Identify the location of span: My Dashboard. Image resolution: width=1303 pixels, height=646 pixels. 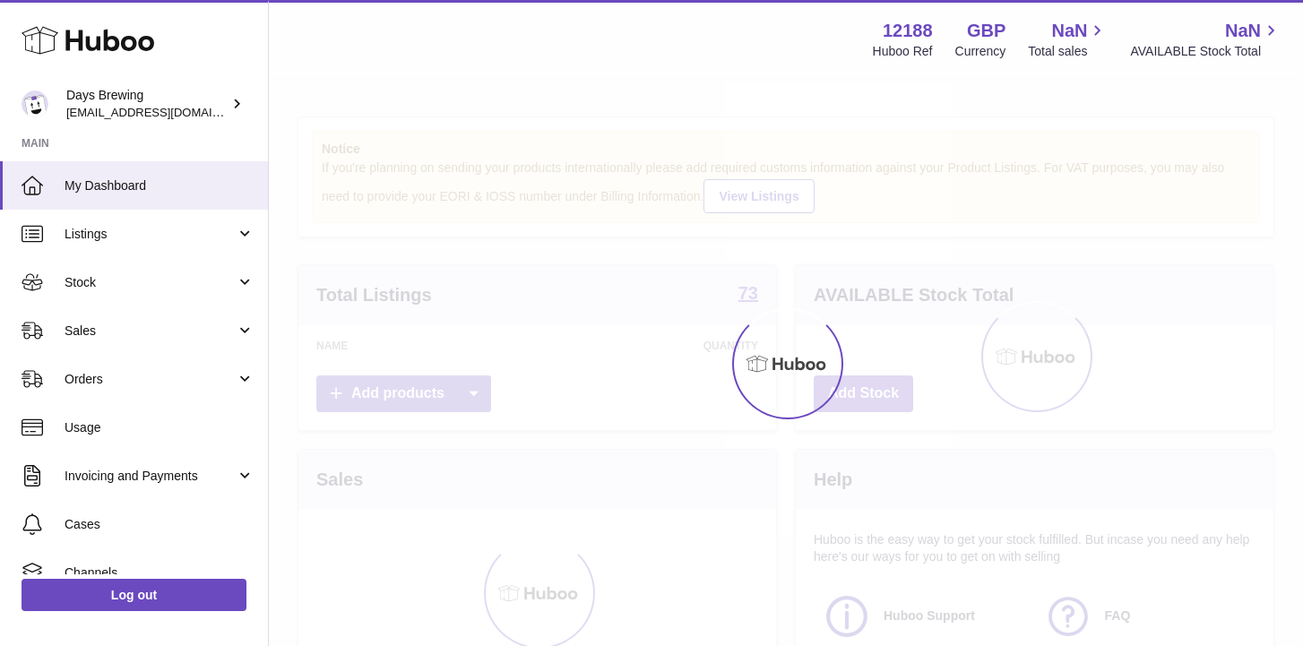
(160, 186).